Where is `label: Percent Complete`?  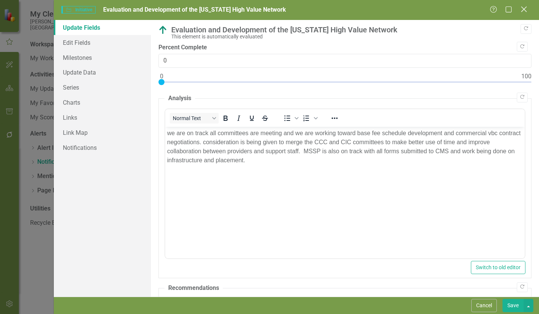 label: Percent Complete is located at coordinates (345, 47).